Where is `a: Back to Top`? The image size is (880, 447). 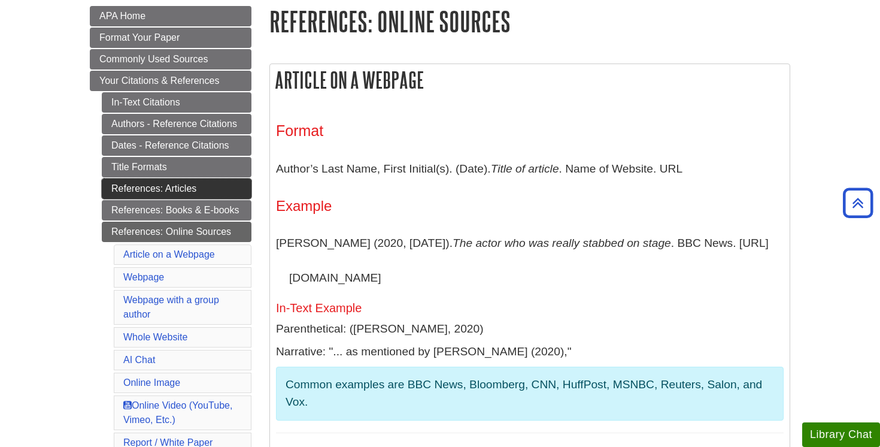
a: Back to Top is located at coordinates (858, 202).